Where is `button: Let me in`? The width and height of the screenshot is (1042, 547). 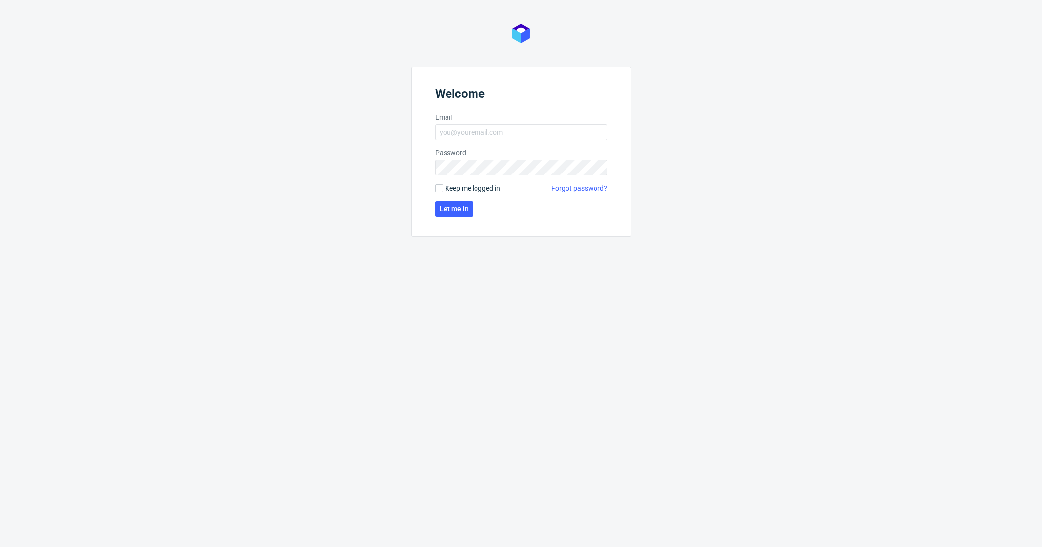 button: Let me in is located at coordinates (454, 209).